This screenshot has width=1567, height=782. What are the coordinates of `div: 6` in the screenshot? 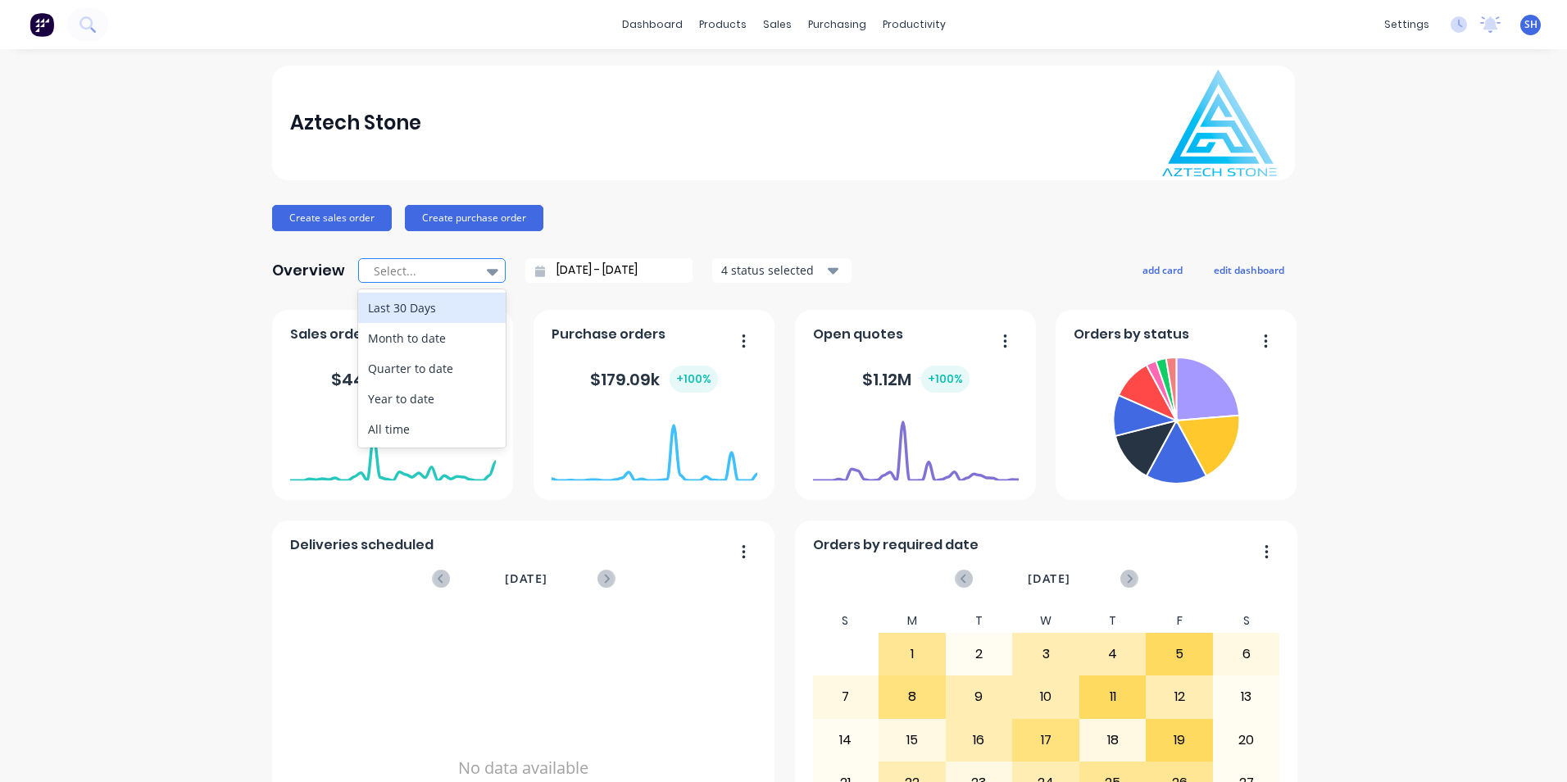 It's located at (1247, 654).